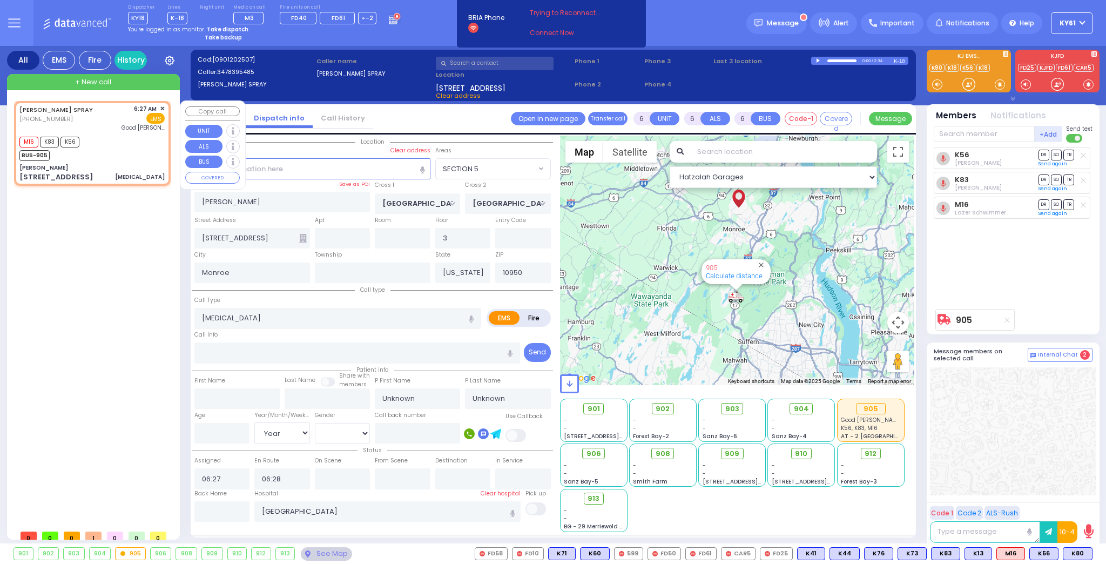 This screenshot has width=1106, height=564. What do you see at coordinates (383, 220) in the screenshot?
I see `label: Room` at bounding box center [383, 220].